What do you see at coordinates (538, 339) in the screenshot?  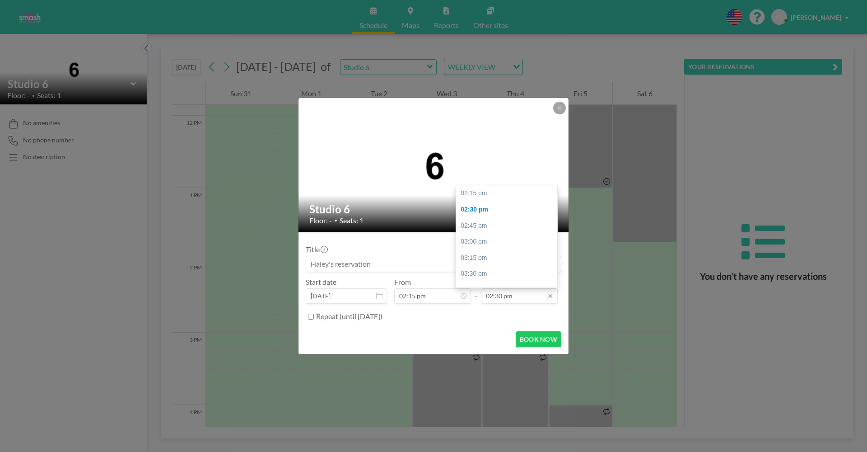 I see `button: BOOK NOW` at bounding box center [538, 339].